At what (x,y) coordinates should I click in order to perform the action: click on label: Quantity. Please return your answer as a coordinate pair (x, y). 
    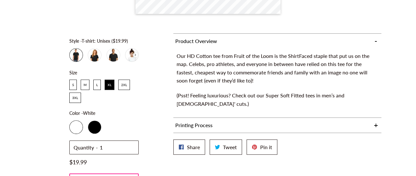
    Looking at the image, I should click on (86, 148).